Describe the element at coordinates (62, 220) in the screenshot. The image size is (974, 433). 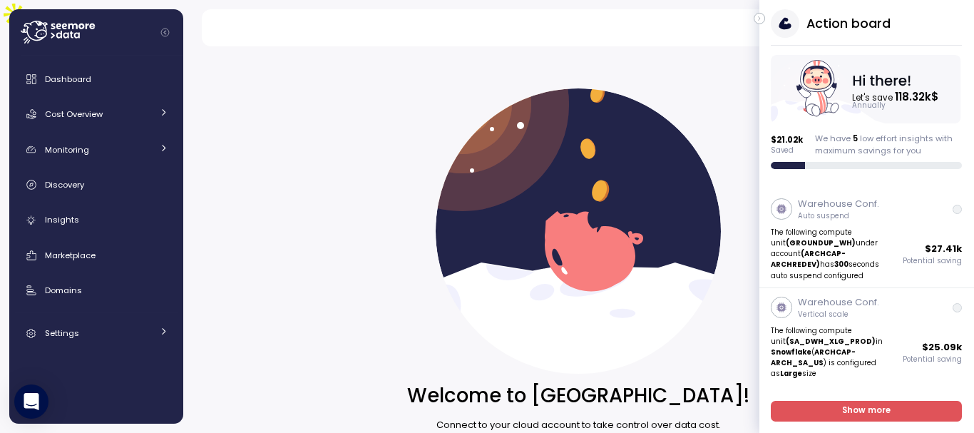
I see `span: Insights` at that location.